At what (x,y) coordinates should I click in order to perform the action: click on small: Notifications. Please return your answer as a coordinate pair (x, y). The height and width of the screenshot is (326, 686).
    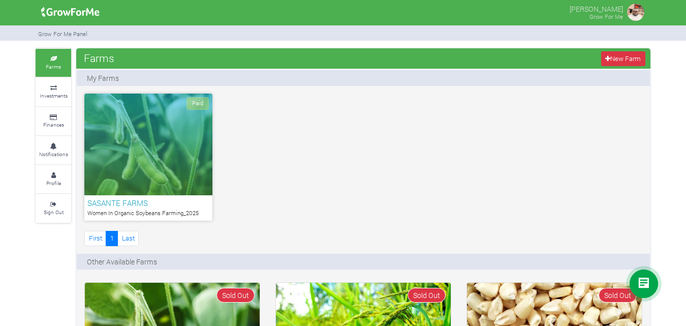
    Looking at the image, I should click on (53, 154).